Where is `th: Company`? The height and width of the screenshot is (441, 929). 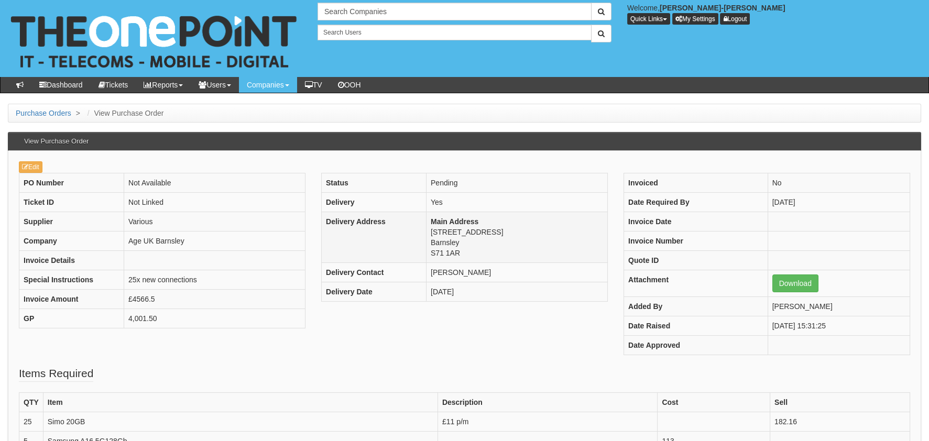 th: Company is located at coordinates (72, 241).